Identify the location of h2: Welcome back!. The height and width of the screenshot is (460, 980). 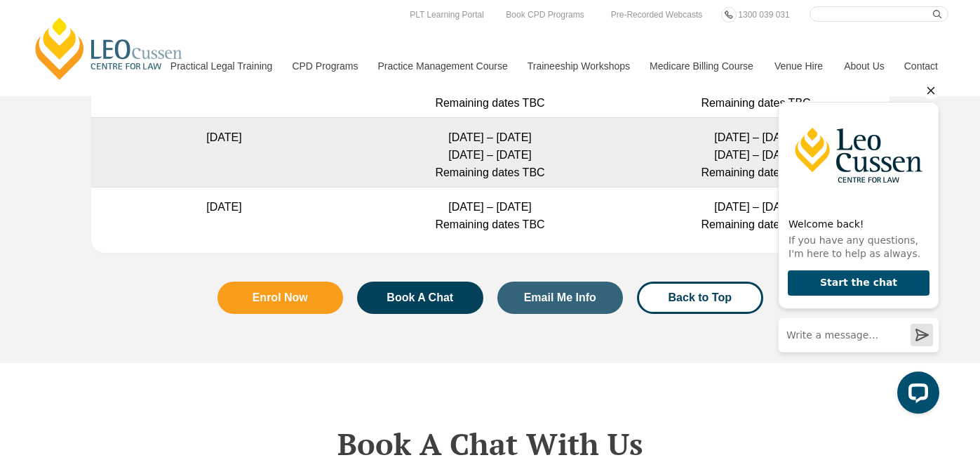
(92, 148).